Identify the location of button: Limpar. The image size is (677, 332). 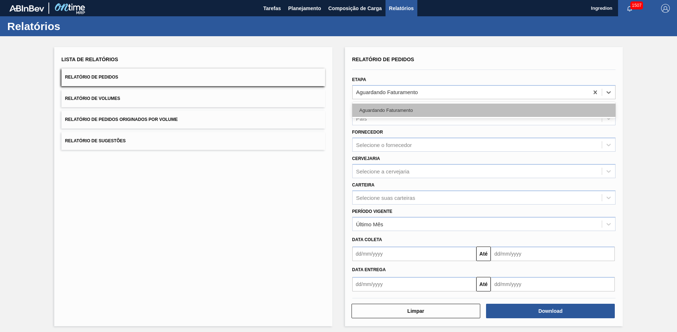
(416, 311).